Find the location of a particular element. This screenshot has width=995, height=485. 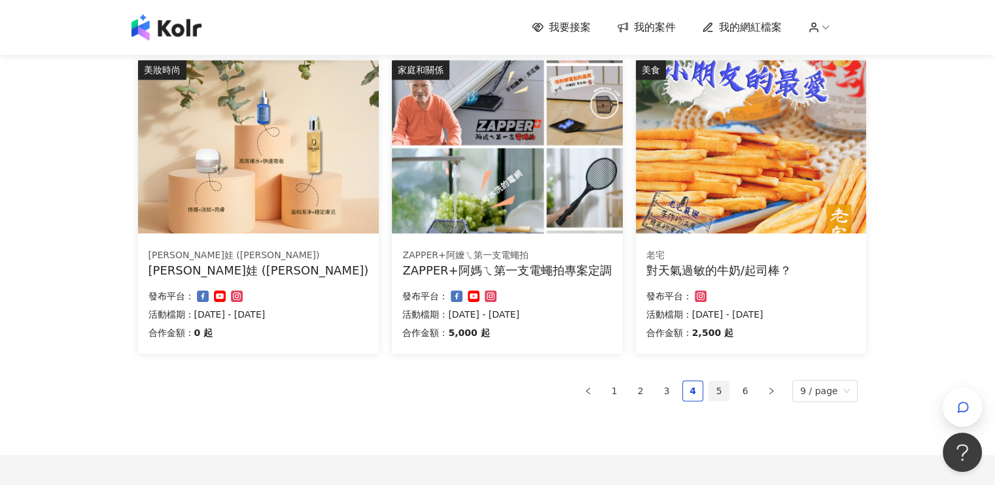

p: 5,000 起 is located at coordinates (468, 333).